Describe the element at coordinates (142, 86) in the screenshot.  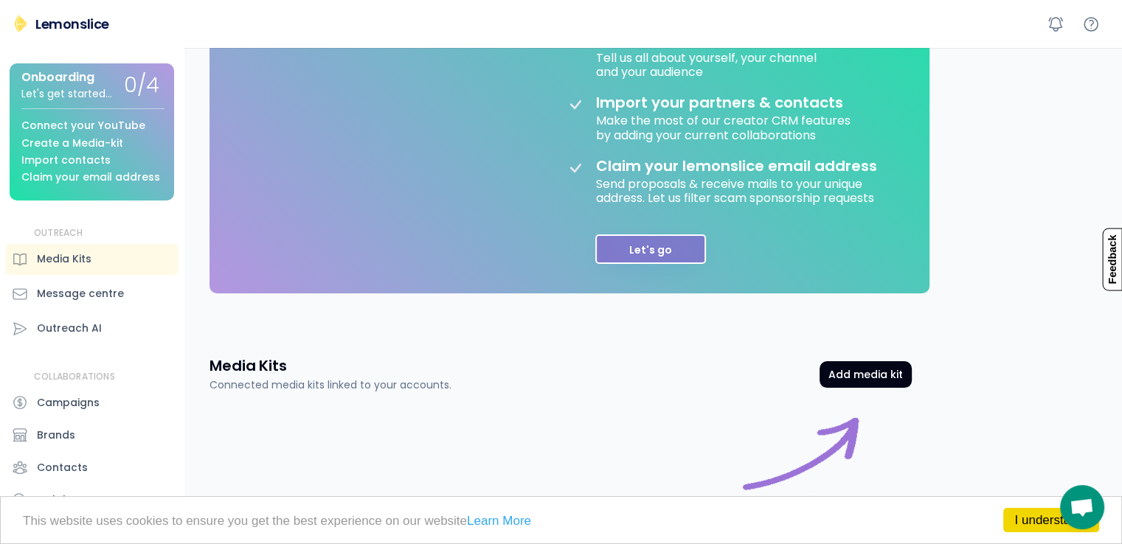
I see `div: 0/4` at that location.